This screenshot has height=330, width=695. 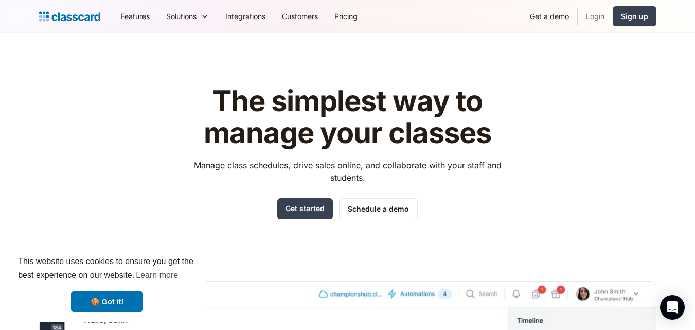 What do you see at coordinates (634, 16) in the screenshot?
I see `a: Sign up` at bounding box center [634, 16].